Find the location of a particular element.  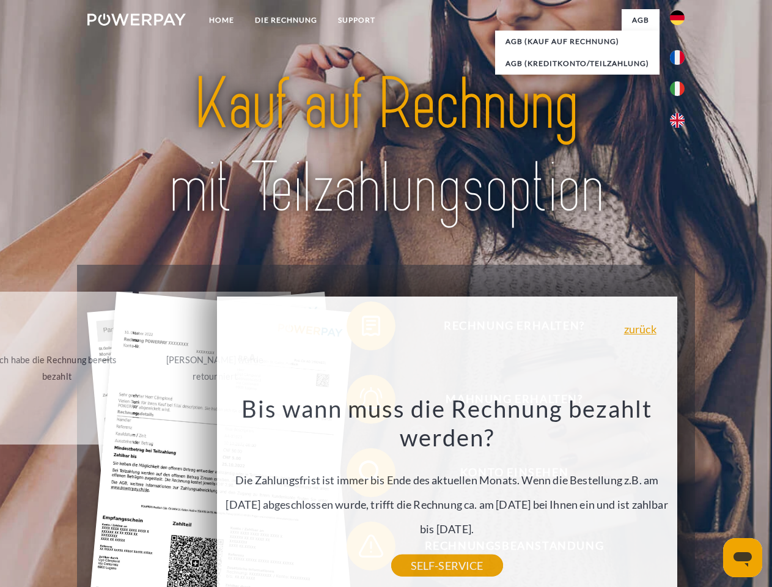

a: AGB (Kreditkonto/Teilzahlung) is located at coordinates (577, 64).